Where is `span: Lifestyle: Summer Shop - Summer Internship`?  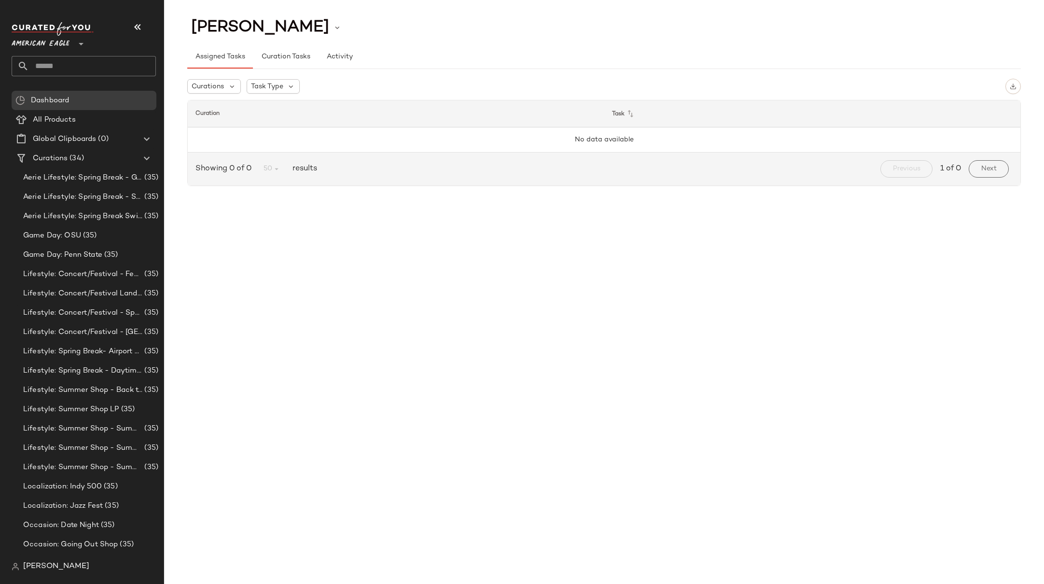 span: Lifestyle: Summer Shop - Summer Internship is located at coordinates (83, 448).